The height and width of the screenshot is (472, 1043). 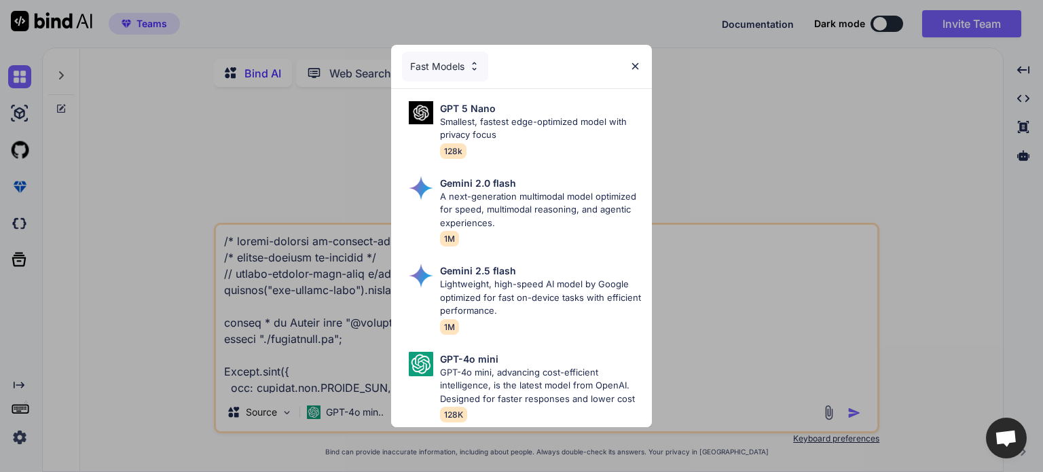 What do you see at coordinates (478, 183) in the screenshot?
I see `p: Gemini 2.0 flash` at bounding box center [478, 183].